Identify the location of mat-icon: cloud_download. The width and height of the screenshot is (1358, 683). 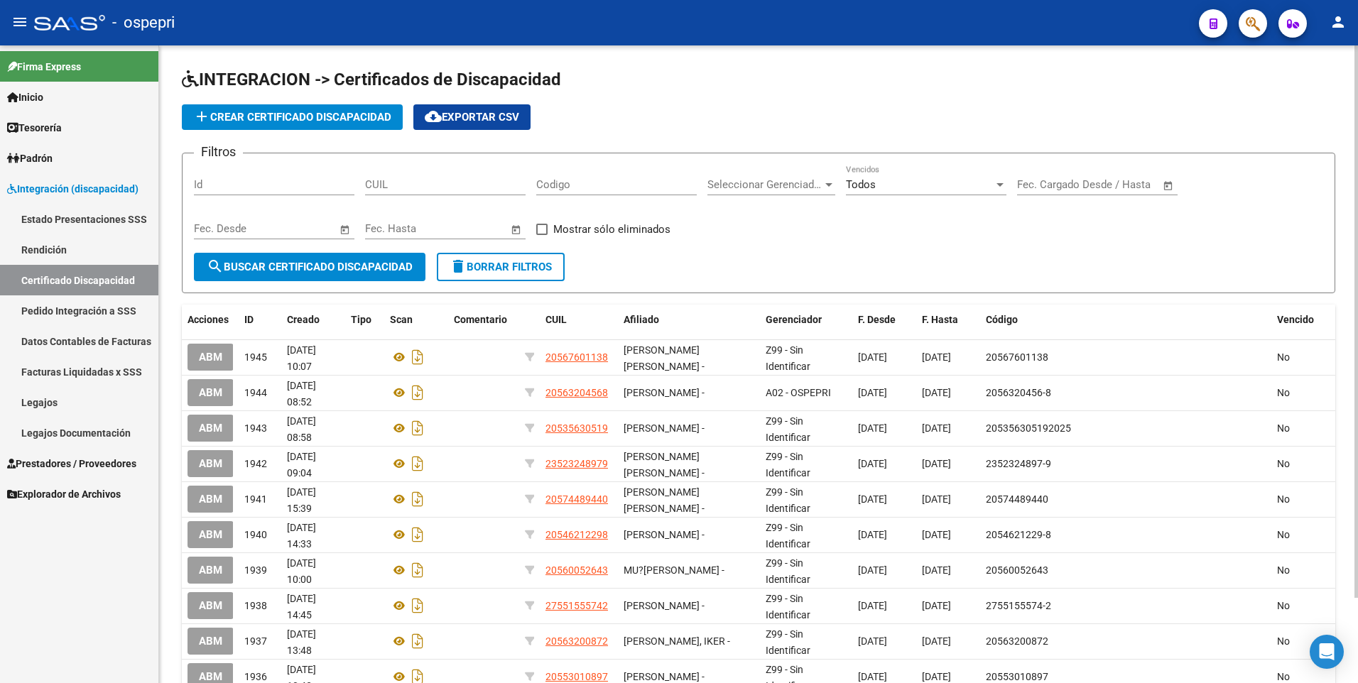
(433, 116).